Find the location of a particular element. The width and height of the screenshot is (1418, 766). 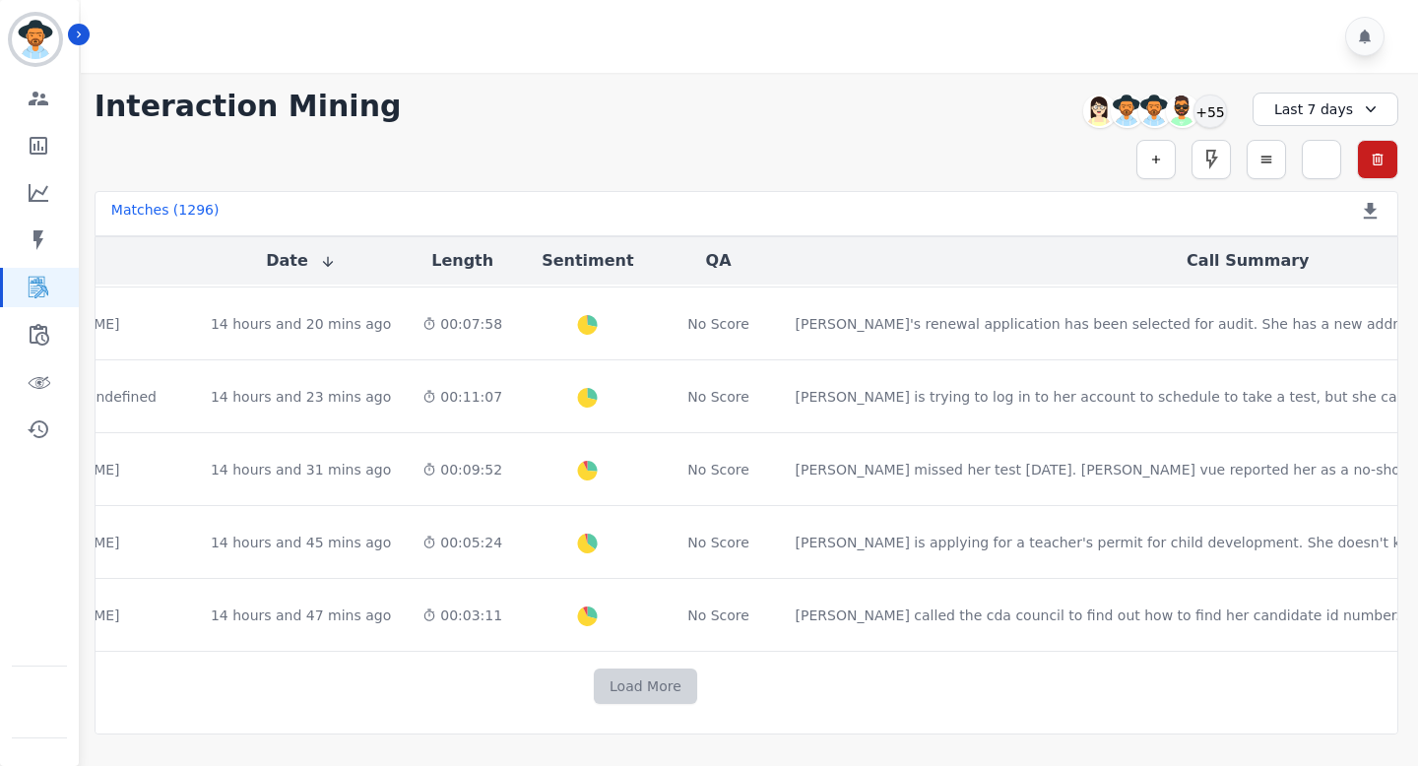

div: 14 hours and 20 mins ago is located at coordinates (300, 324).